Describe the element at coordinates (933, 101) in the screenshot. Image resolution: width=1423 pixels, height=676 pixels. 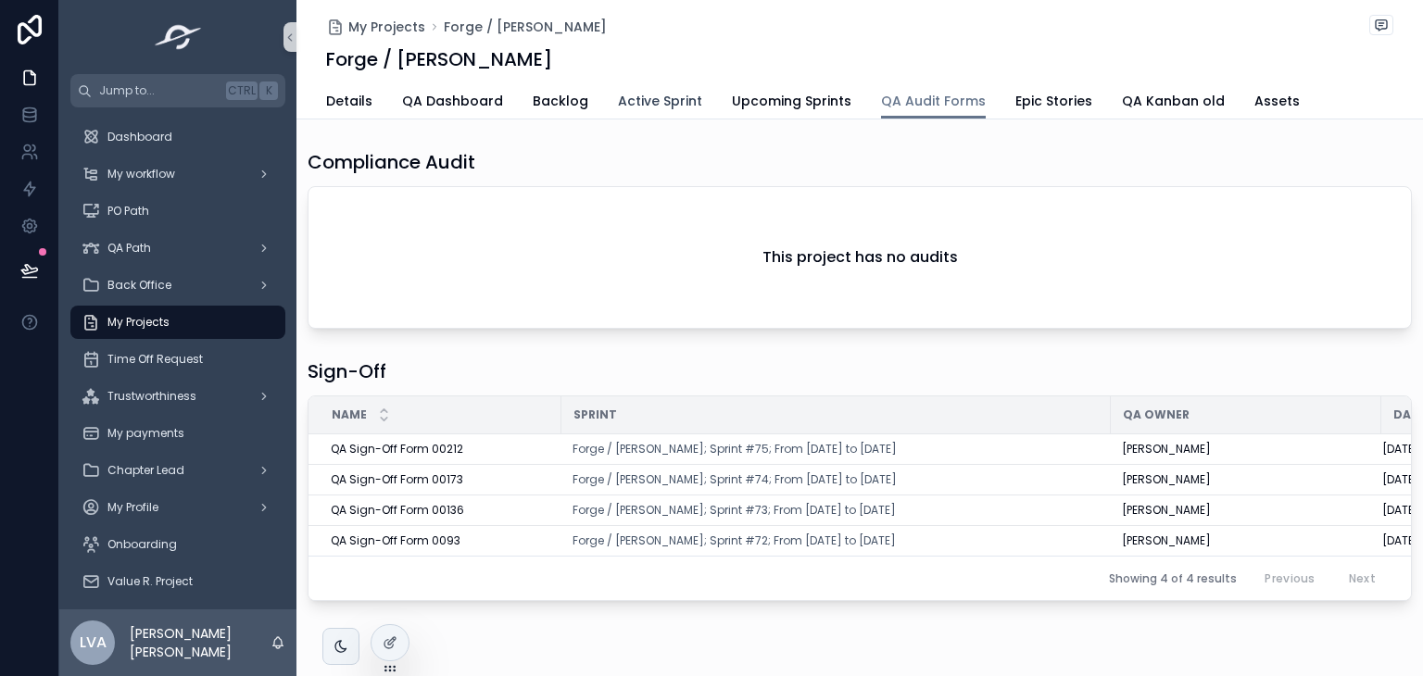
I see `span: QA Audit Forms` at that location.